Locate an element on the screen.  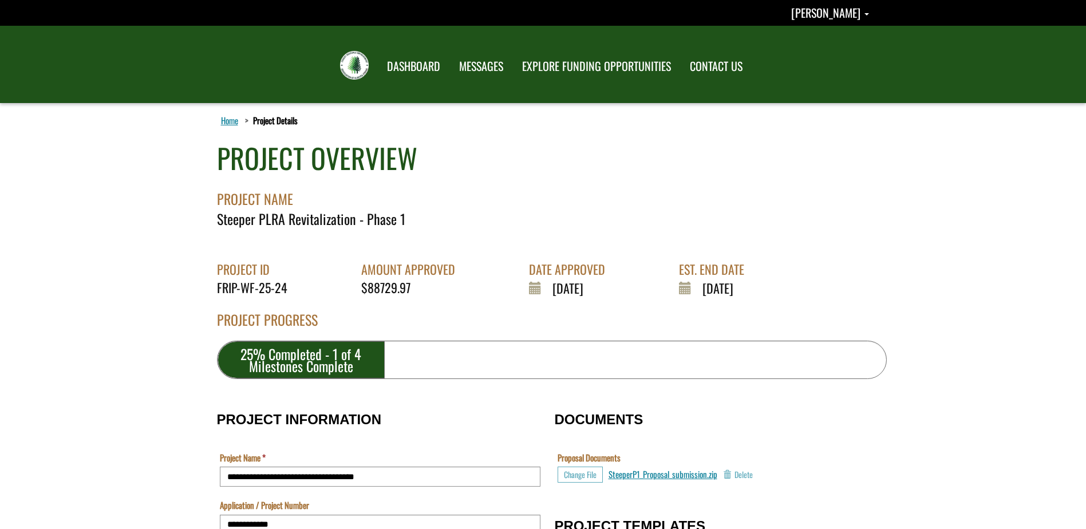
a: MESSAGES is located at coordinates (481, 66).